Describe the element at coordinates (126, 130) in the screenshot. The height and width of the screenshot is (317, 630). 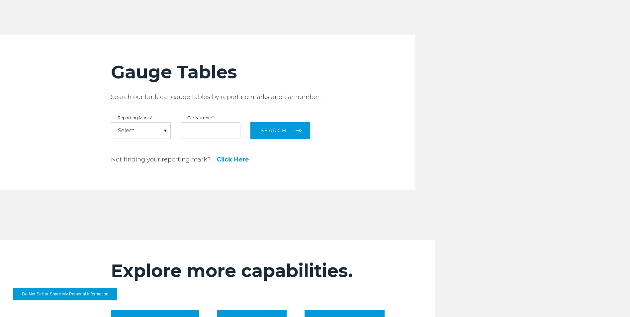
I see `a: Select` at that location.